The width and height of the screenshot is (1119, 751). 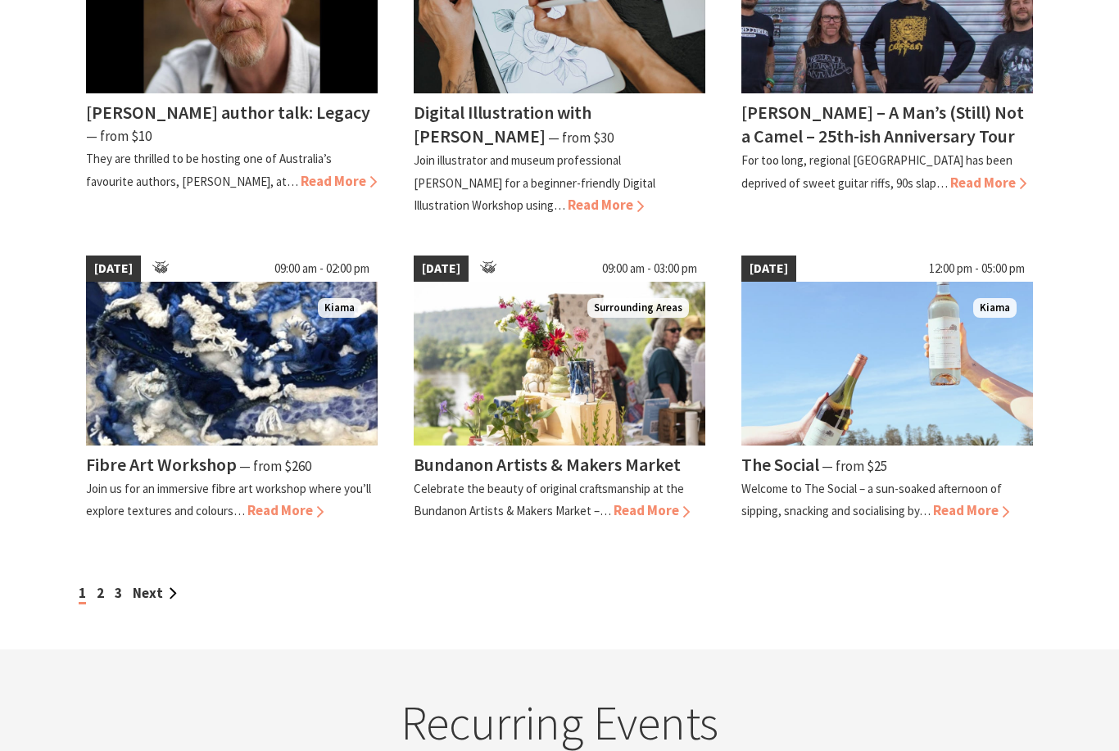 What do you see at coordinates (650, 270) in the screenshot?
I see `span: 09:00 am - 03:00 pm` at bounding box center [650, 270].